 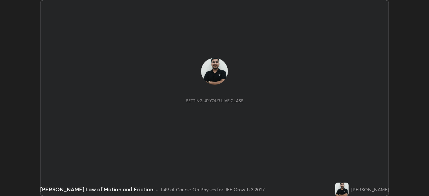 What do you see at coordinates (215, 101) in the screenshot?
I see `div: Setting up your live class` at bounding box center [215, 101].